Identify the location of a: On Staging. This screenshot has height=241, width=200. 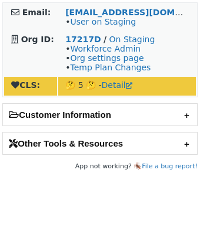
(132, 39).